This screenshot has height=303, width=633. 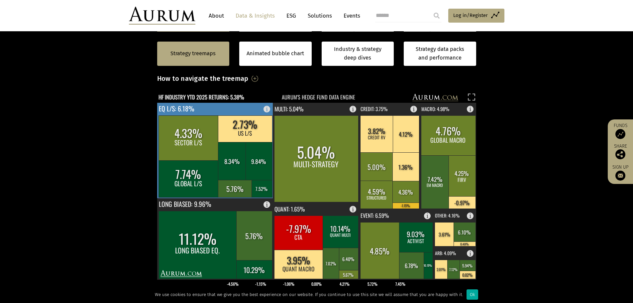 What do you see at coordinates (203, 78) in the screenshot?
I see `h3: How to navigate the treemap` at bounding box center [203, 78].